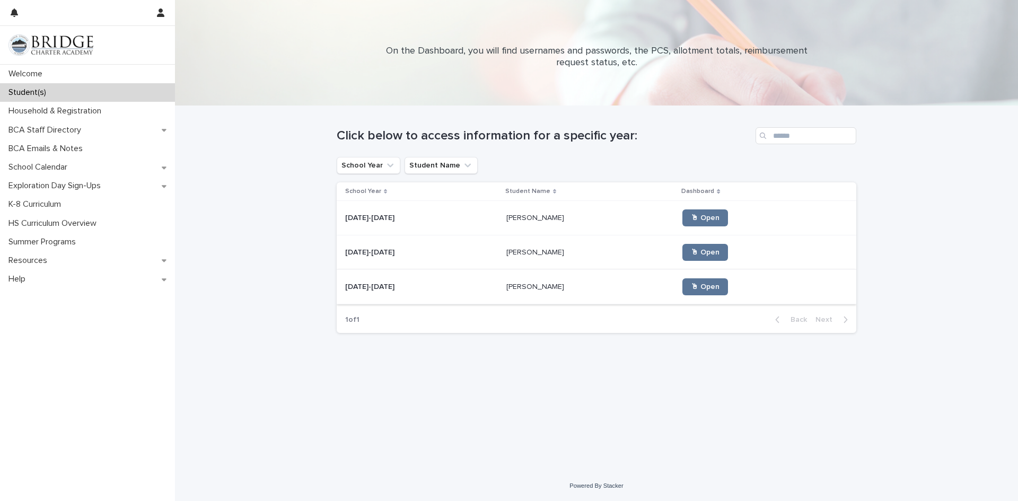 The height and width of the screenshot is (501, 1018). I want to click on div: Search, so click(806, 136).